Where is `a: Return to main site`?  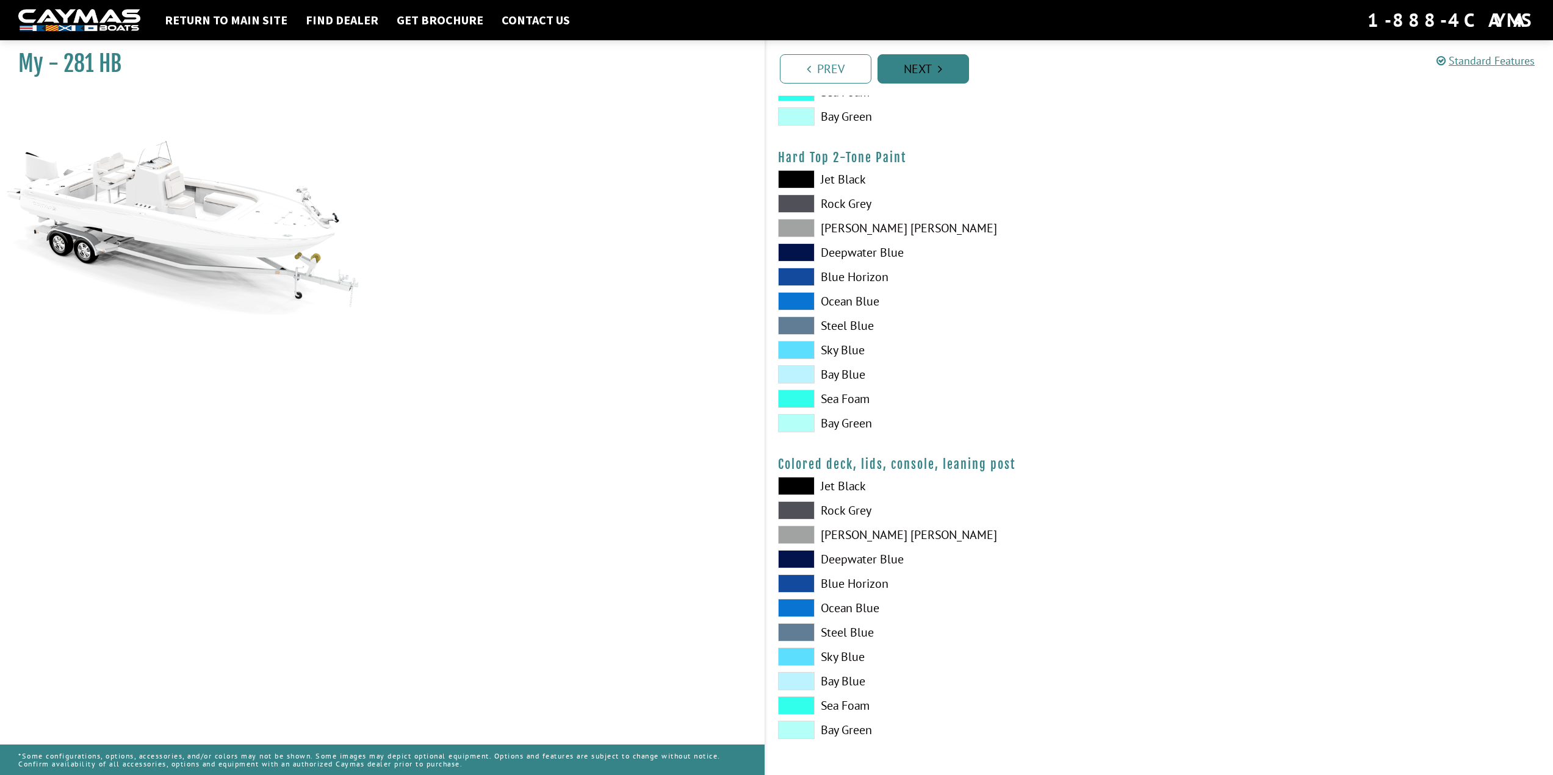
a: Return to main site is located at coordinates (226, 20).